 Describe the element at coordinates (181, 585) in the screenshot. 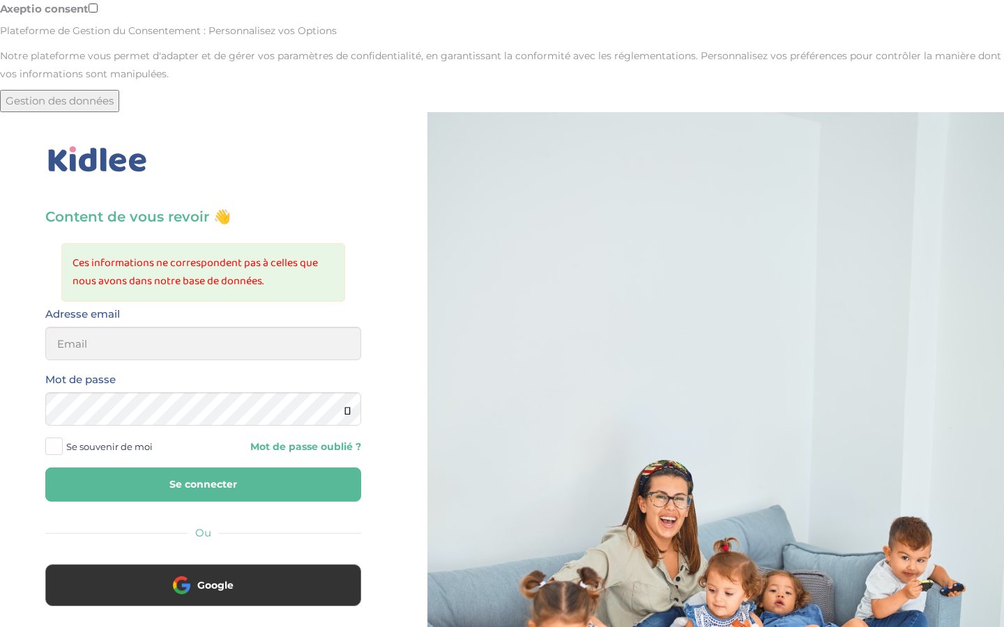

I see `img: google.png` at that location.